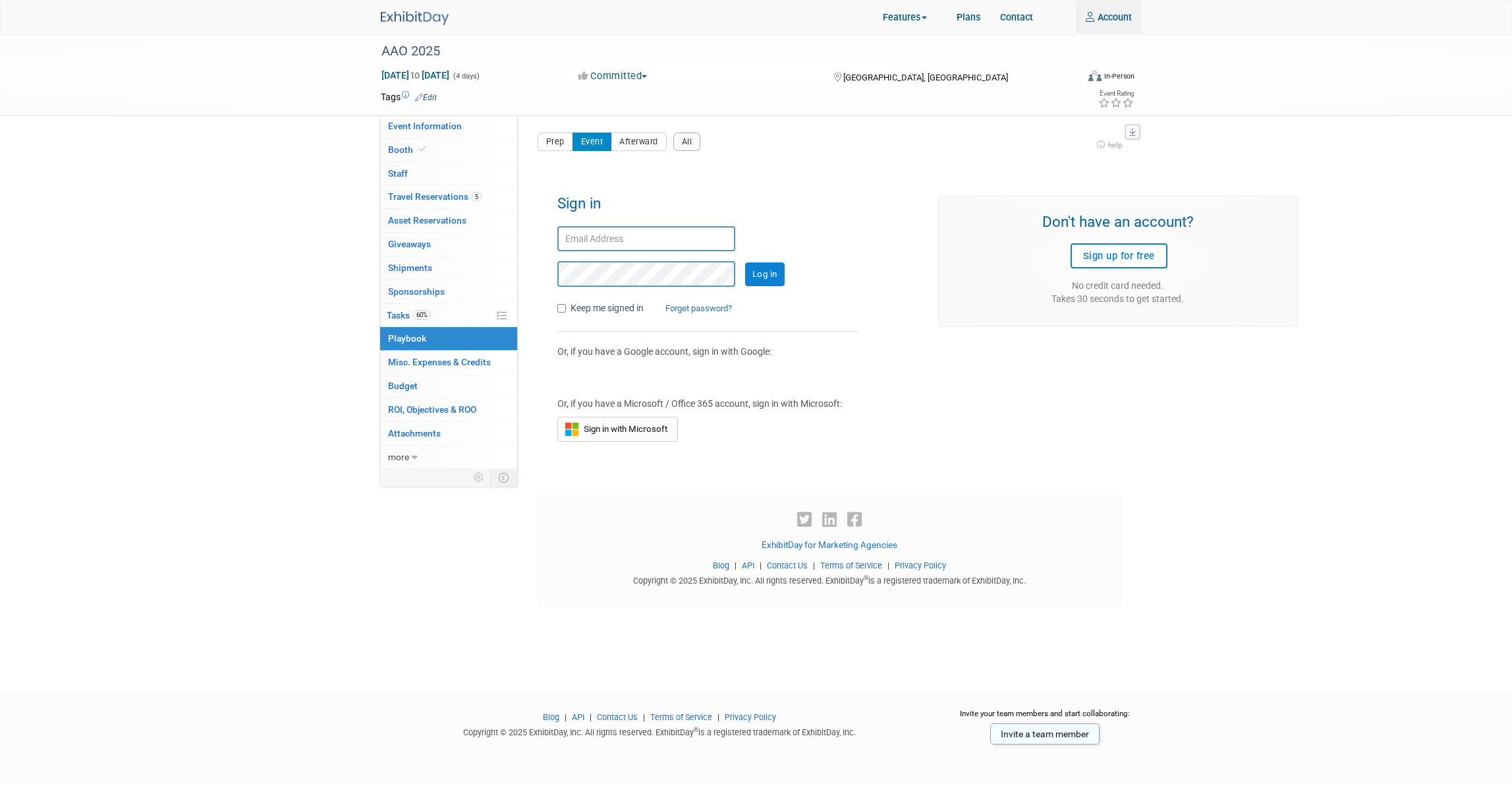 The height and width of the screenshot is (790, 1512). I want to click on h1: Sign in, so click(738, 207).